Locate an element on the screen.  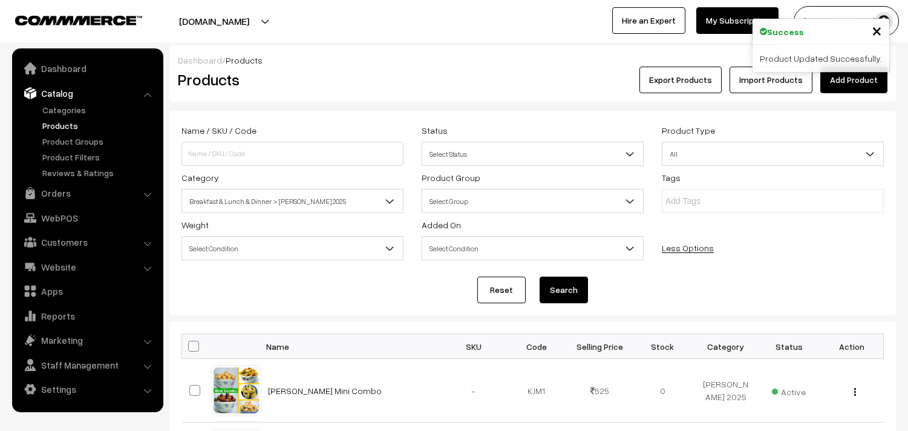
strong: Success is located at coordinates (785, 31).